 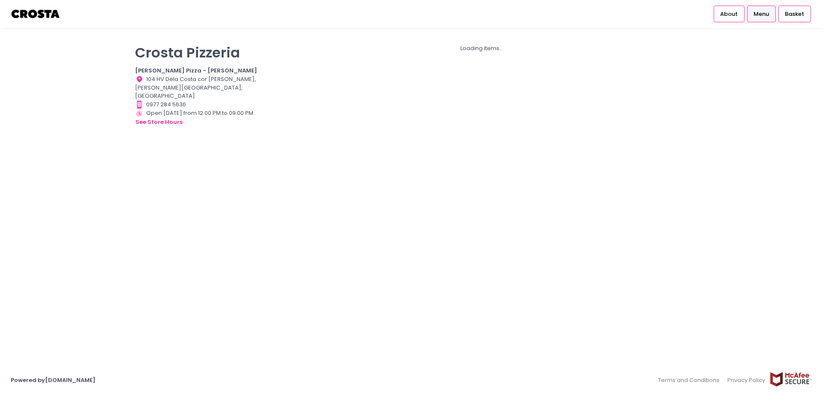 What do you see at coordinates (482, 48) in the screenshot?
I see `div: Loading items...` at bounding box center [482, 48].